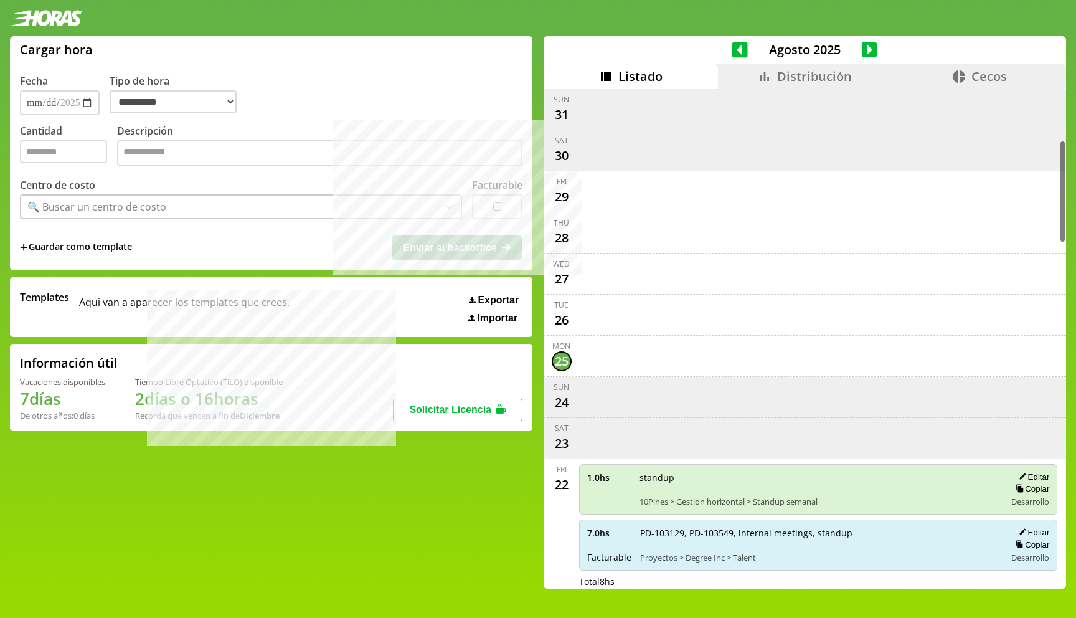  I want to click on label: Tipo de hora, so click(178, 95).